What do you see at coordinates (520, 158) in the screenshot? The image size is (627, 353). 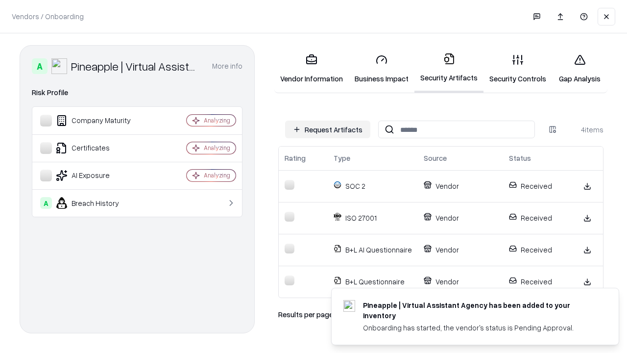 I see `div: Status` at bounding box center [520, 158].